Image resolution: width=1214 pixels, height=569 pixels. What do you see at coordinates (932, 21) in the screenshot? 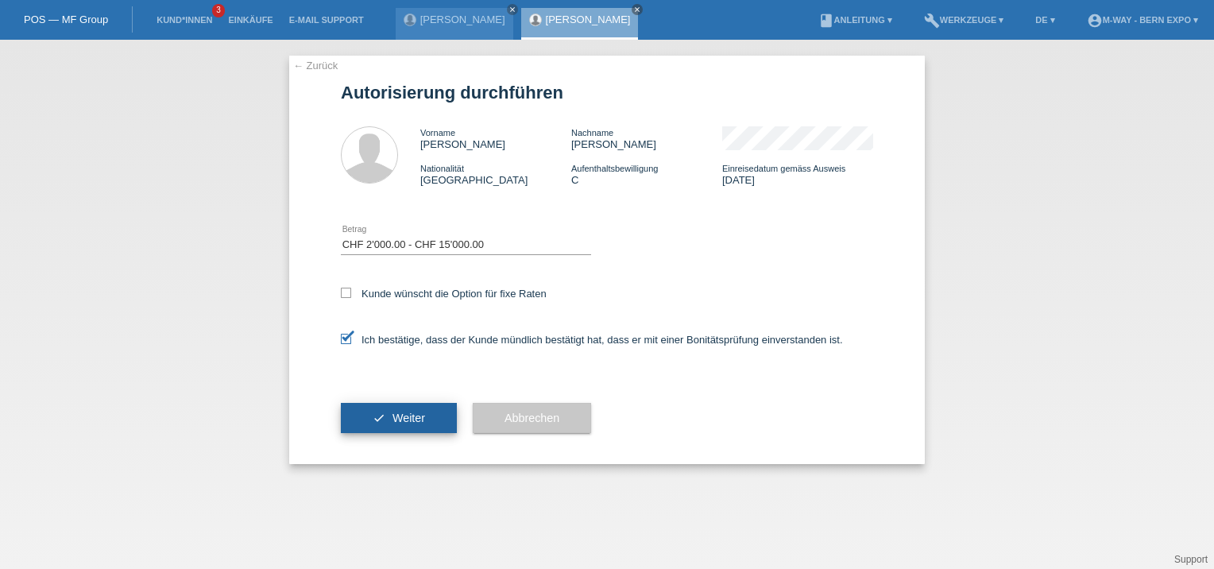
I see `i: build` at bounding box center [932, 21].